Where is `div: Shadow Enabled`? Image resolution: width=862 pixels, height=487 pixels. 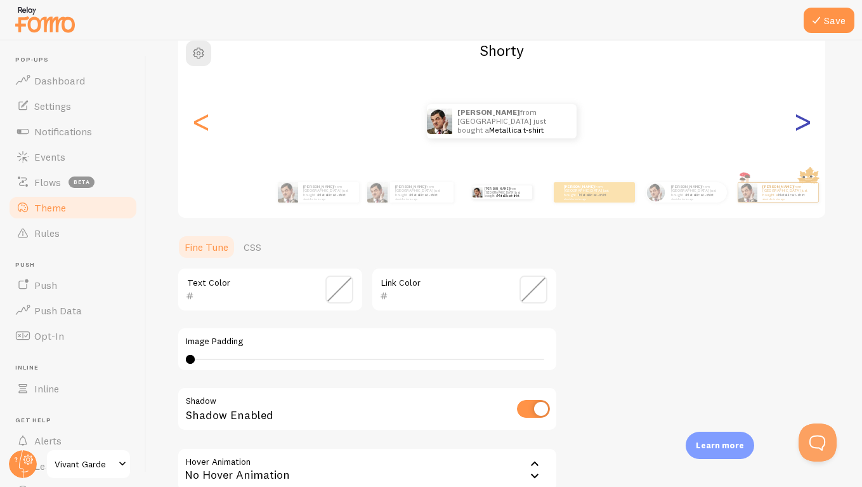
div: Shadow Enabled is located at coordinates (367, 409).